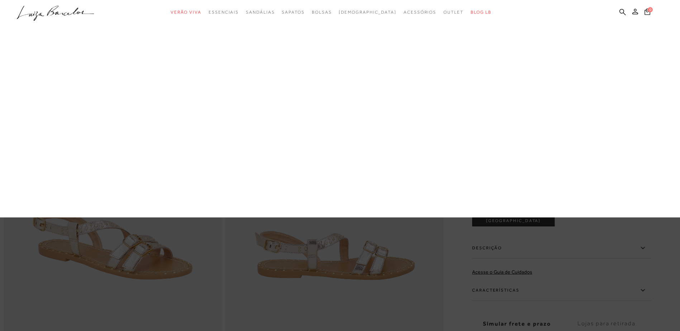 The image size is (680, 331). Describe the element at coordinates (367, 12) in the screenshot. I see `a: noSubCategoriesText` at that location.